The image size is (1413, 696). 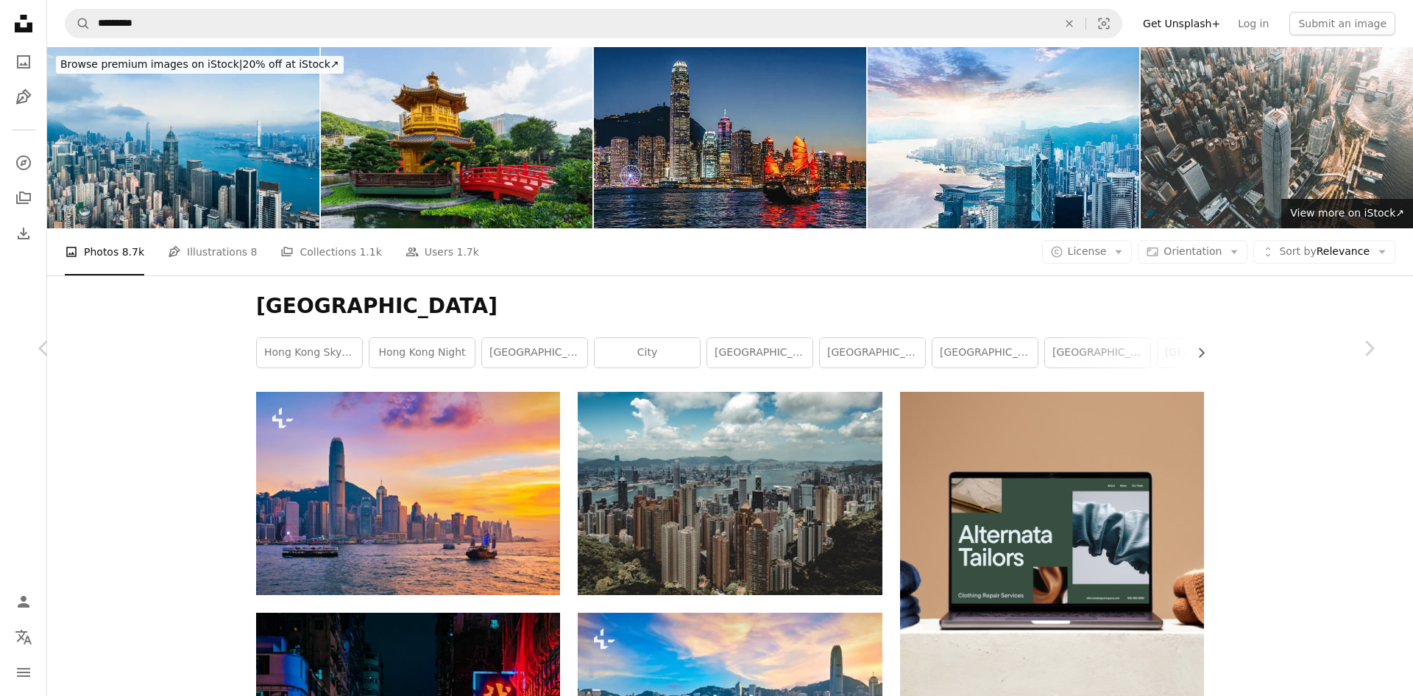 What do you see at coordinates (183, 138) in the screenshot?
I see `img: Hong Kong viewed from the drone with city skyline of crowded skyscrapers` at bounding box center [183, 138].